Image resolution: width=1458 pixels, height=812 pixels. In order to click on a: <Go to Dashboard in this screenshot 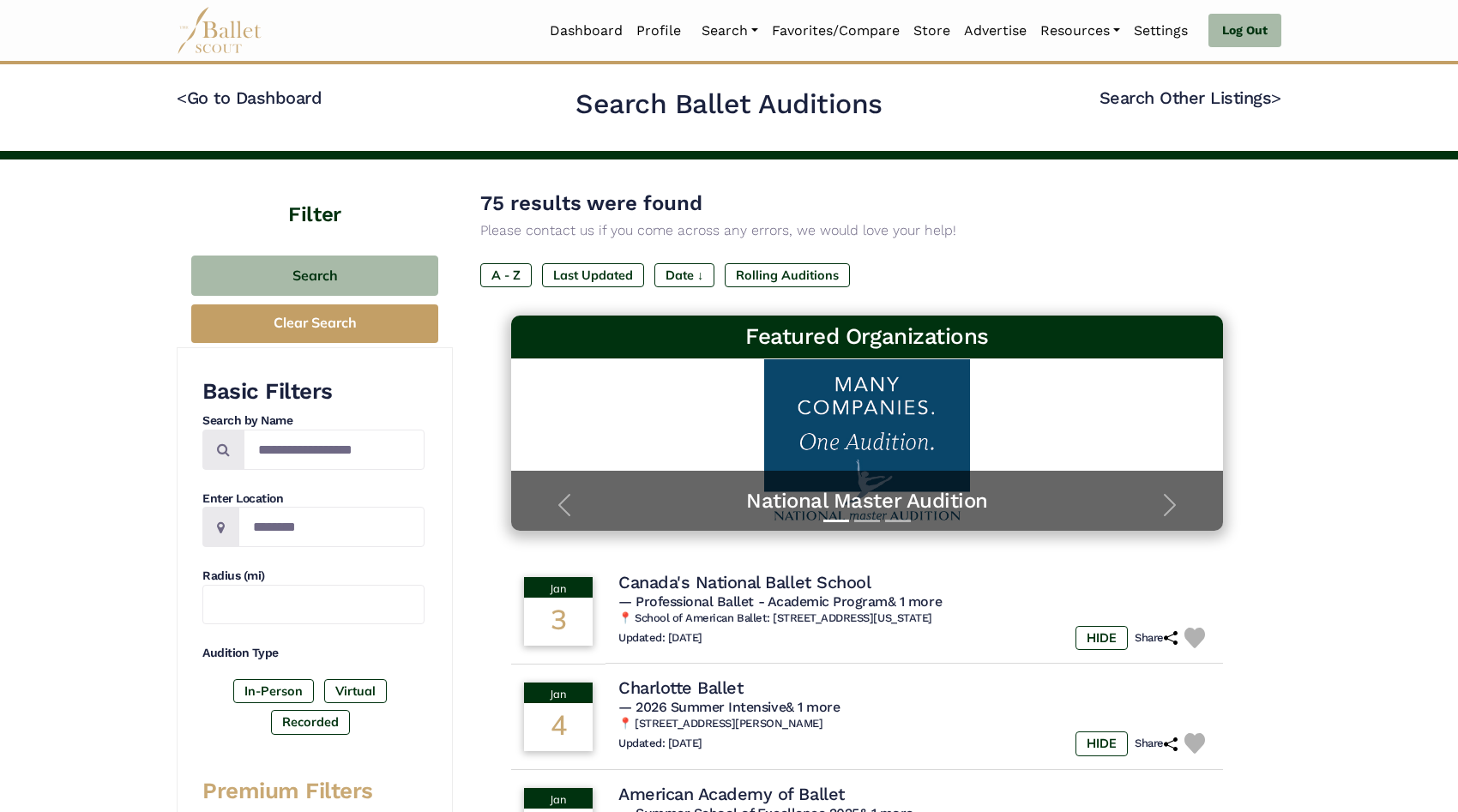, I will do `click(249, 98)`.